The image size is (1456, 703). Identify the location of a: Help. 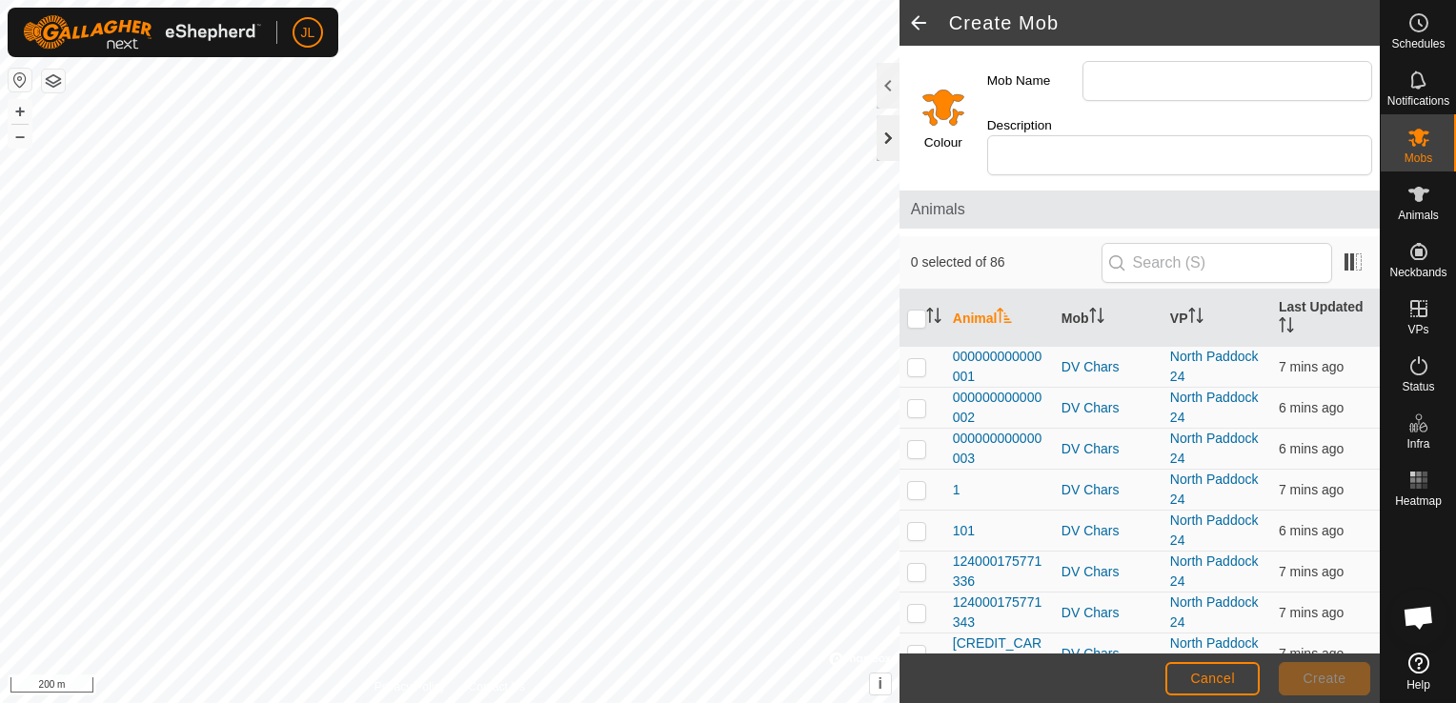
(1418, 672).